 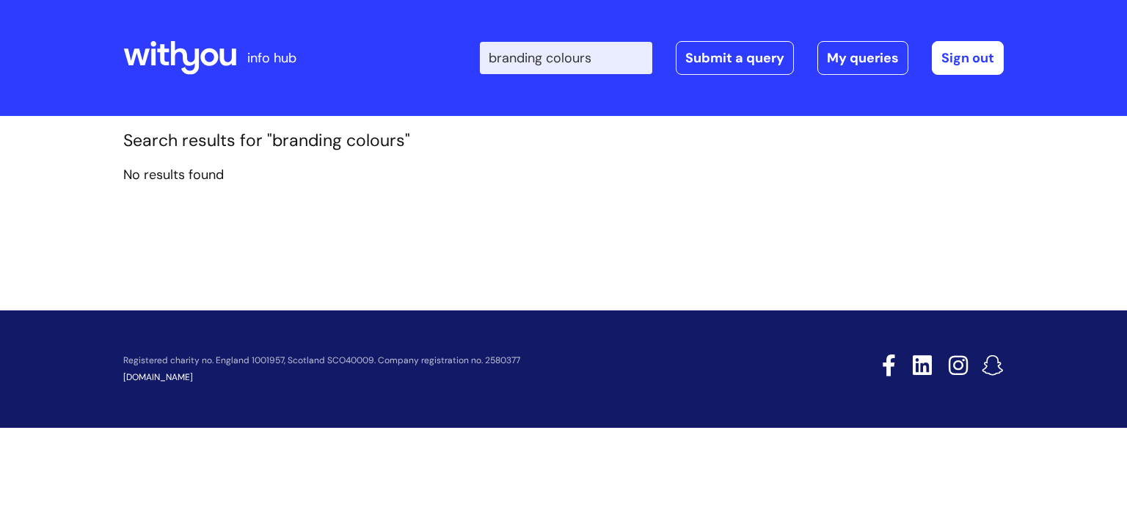 What do you see at coordinates (564, 175) in the screenshot?
I see `p: No results found` at bounding box center [564, 175].